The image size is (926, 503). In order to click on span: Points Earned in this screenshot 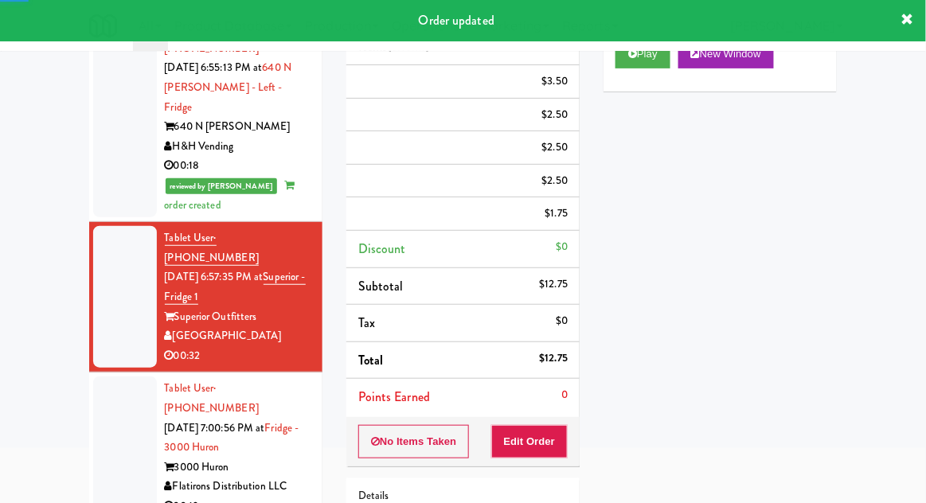, I will do `click(394, 397)`.